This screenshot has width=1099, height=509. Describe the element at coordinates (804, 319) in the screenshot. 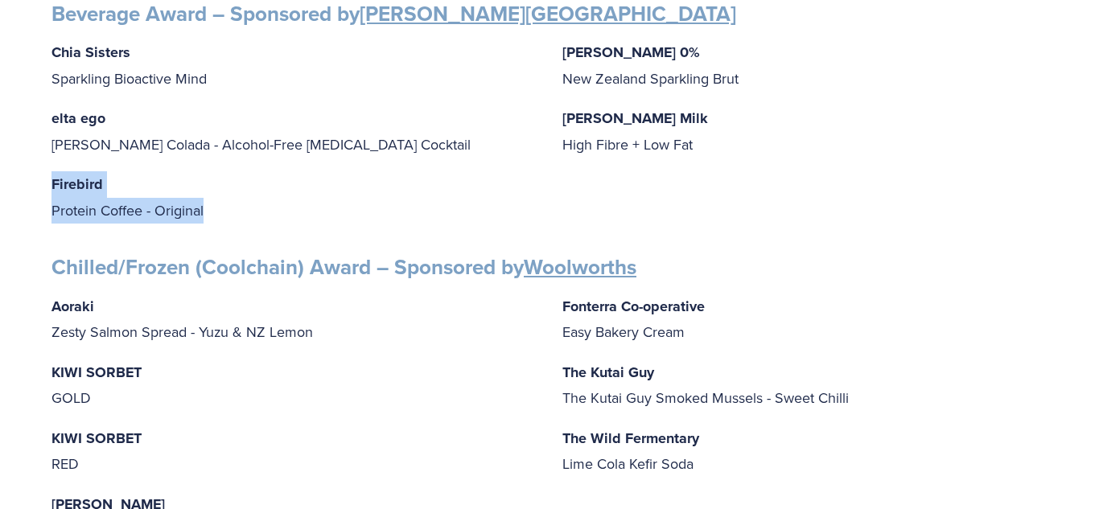

I see `p: Easy Bakery Cream` at that location.